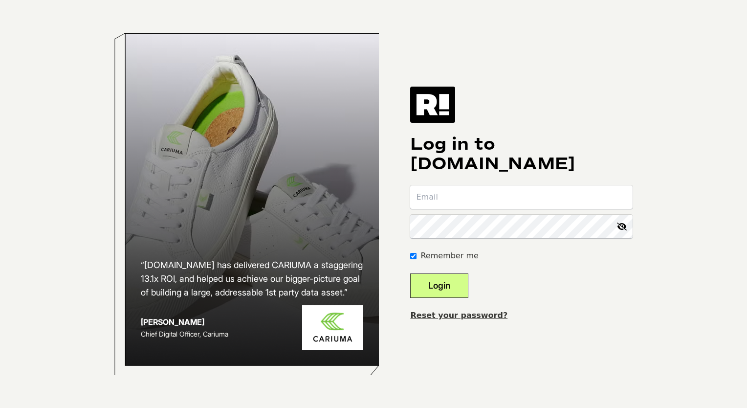 Image resolution: width=747 pixels, height=408 pixels. Describe the element at coordinates (521, 197) in the screenshot. I see `input: Email` at that location.